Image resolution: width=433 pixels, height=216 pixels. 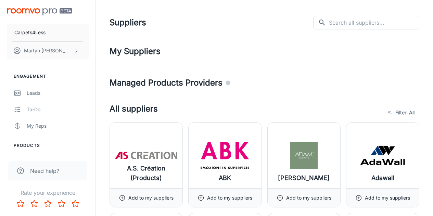 What do you see at coordinates (62, 204) in the screenshot?
I see `button: Rate 4 star` at bounding box center [62, 204].